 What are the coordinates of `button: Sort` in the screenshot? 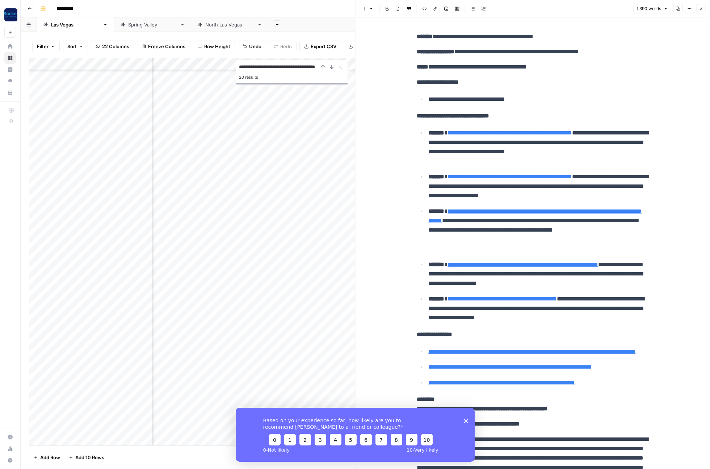 It's located at (75, 46).